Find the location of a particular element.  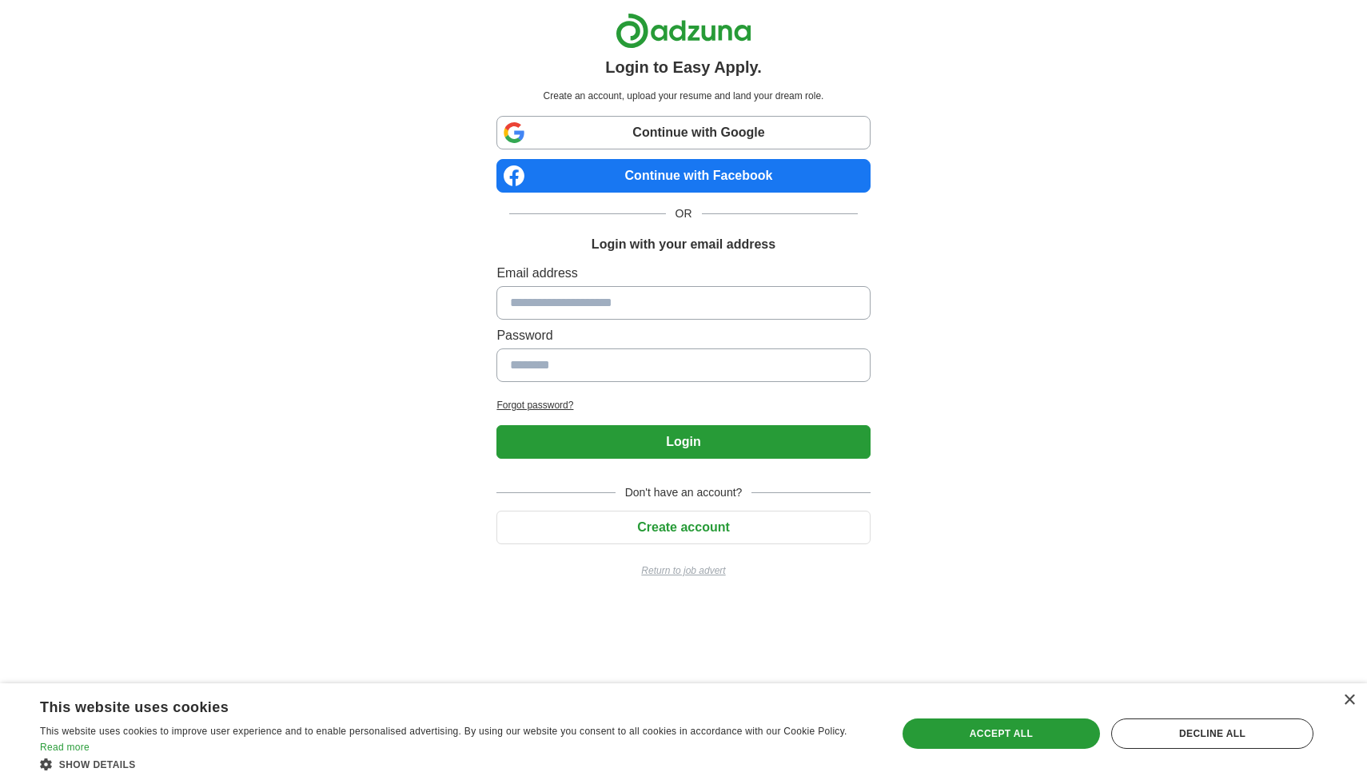

div: Decline all is located at coordinates (1212, 734).